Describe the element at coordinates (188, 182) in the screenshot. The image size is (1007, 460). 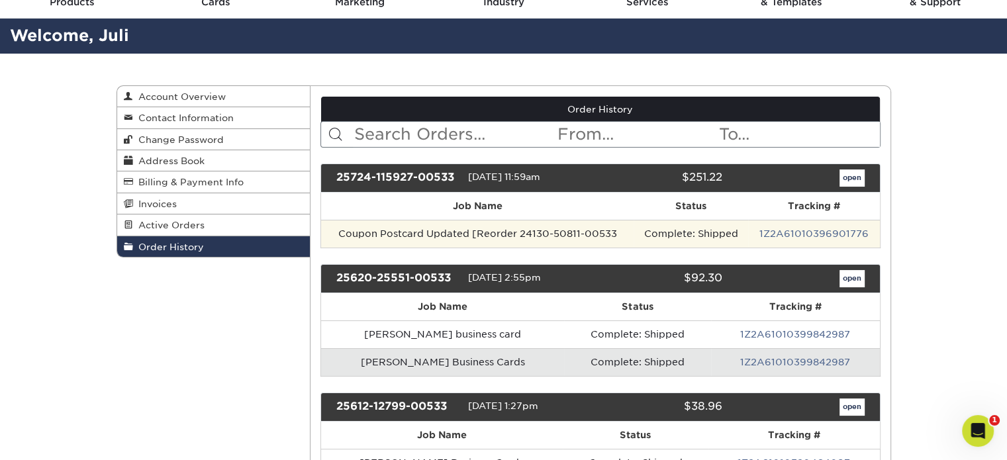
I see `span: Billing & Payment Info` at that location.